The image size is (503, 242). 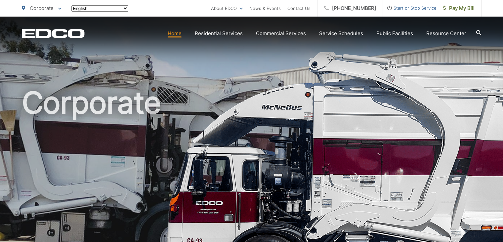 I want to click on select: Select a language, so click(x=100, y=8).